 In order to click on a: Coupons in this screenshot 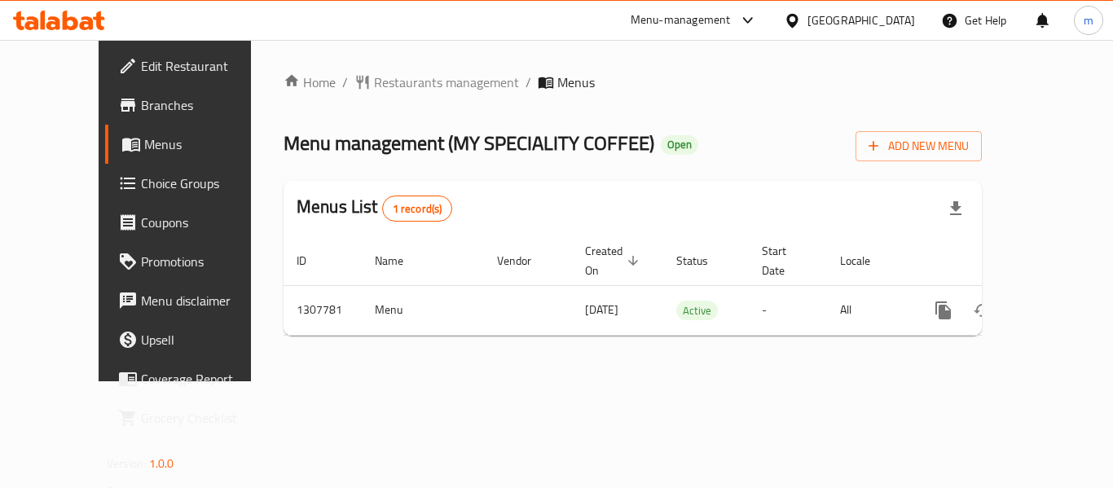, I will do `click(195, 222)`.